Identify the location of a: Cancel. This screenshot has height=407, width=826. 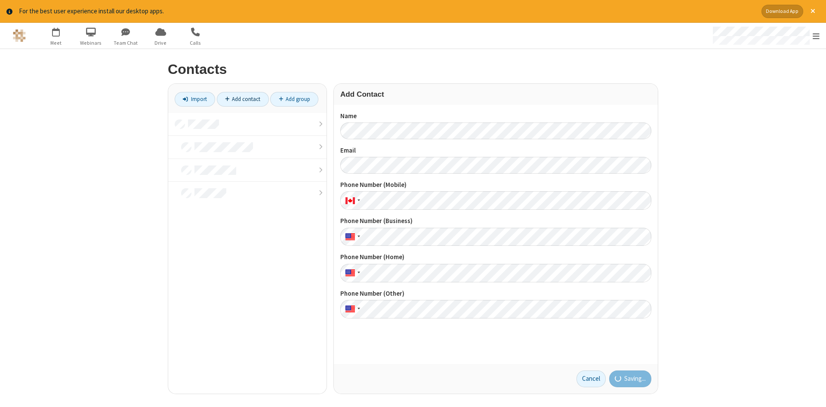
(591, 379).